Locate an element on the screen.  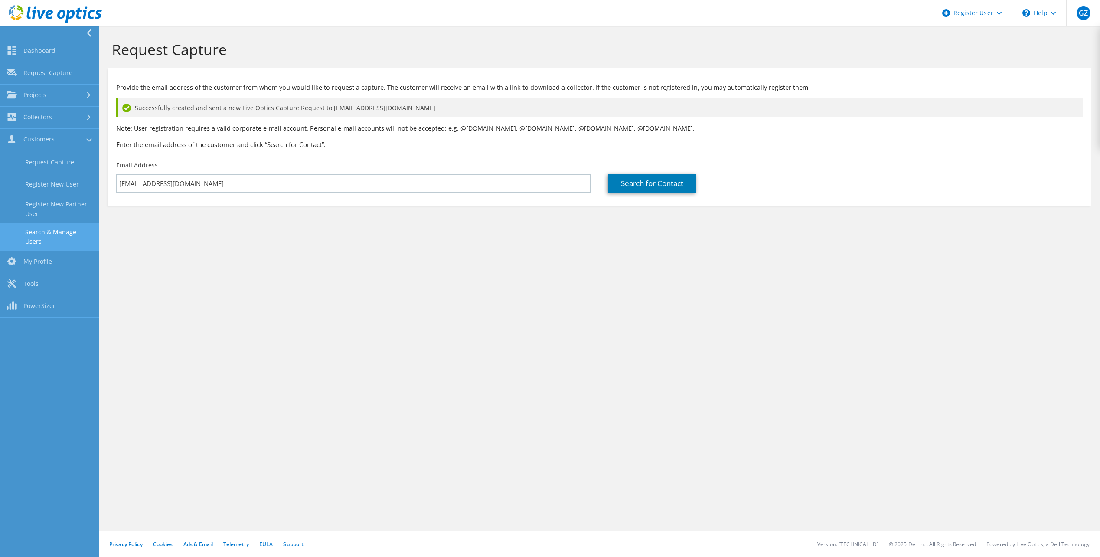
a: Telemetry is located at coordinates (236, 544).